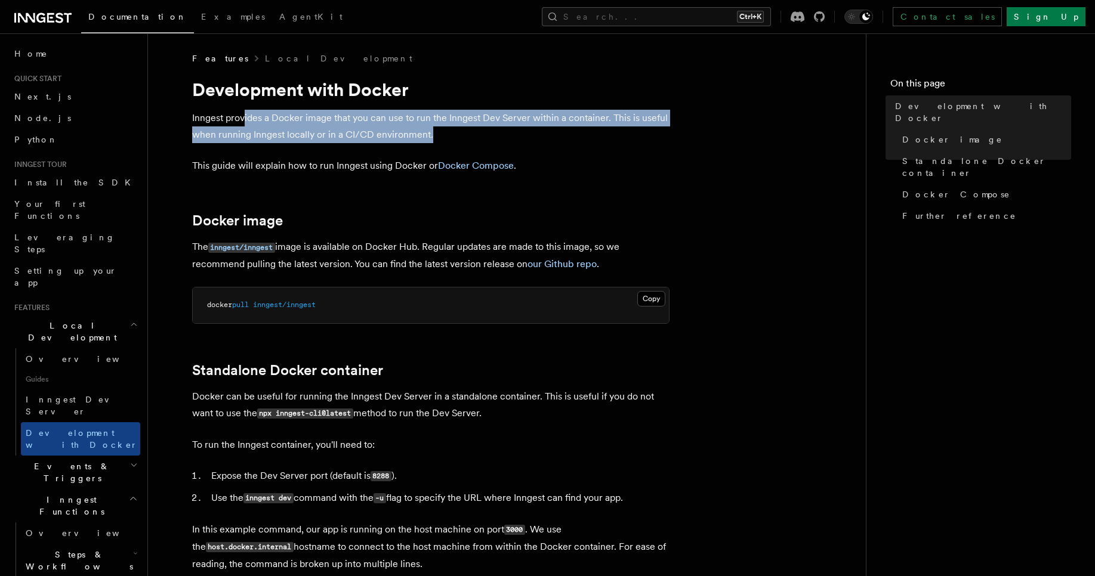 The image size is (1095, 576). I want to click on span: Python, so click(36, 140).